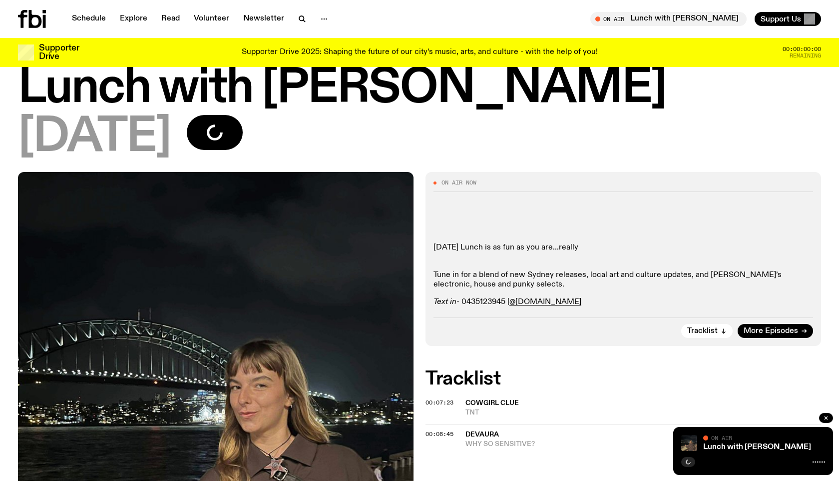  What do you see at coordinates (775, 331) in the screenshot?
I see `a: More Episodes` at bounding box center [775, 331].